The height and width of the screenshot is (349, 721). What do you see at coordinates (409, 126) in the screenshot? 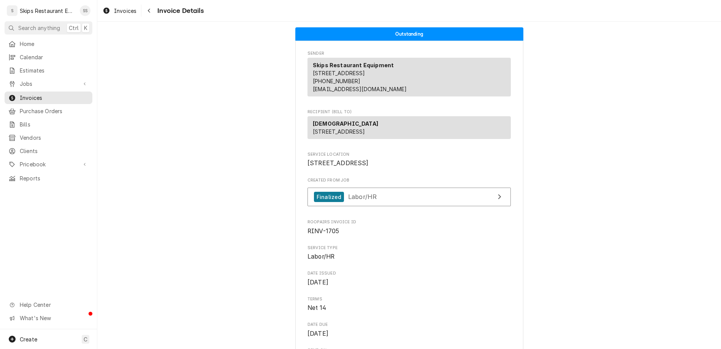
I see `div: Invoice Recipient` at bounding box center [409, 126].